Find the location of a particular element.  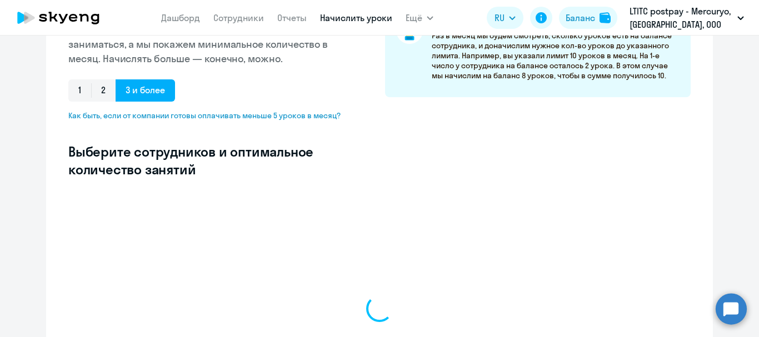

h3: Выберите сотрудников и оптимальное количество занятий is located at coordinates (209, 161).